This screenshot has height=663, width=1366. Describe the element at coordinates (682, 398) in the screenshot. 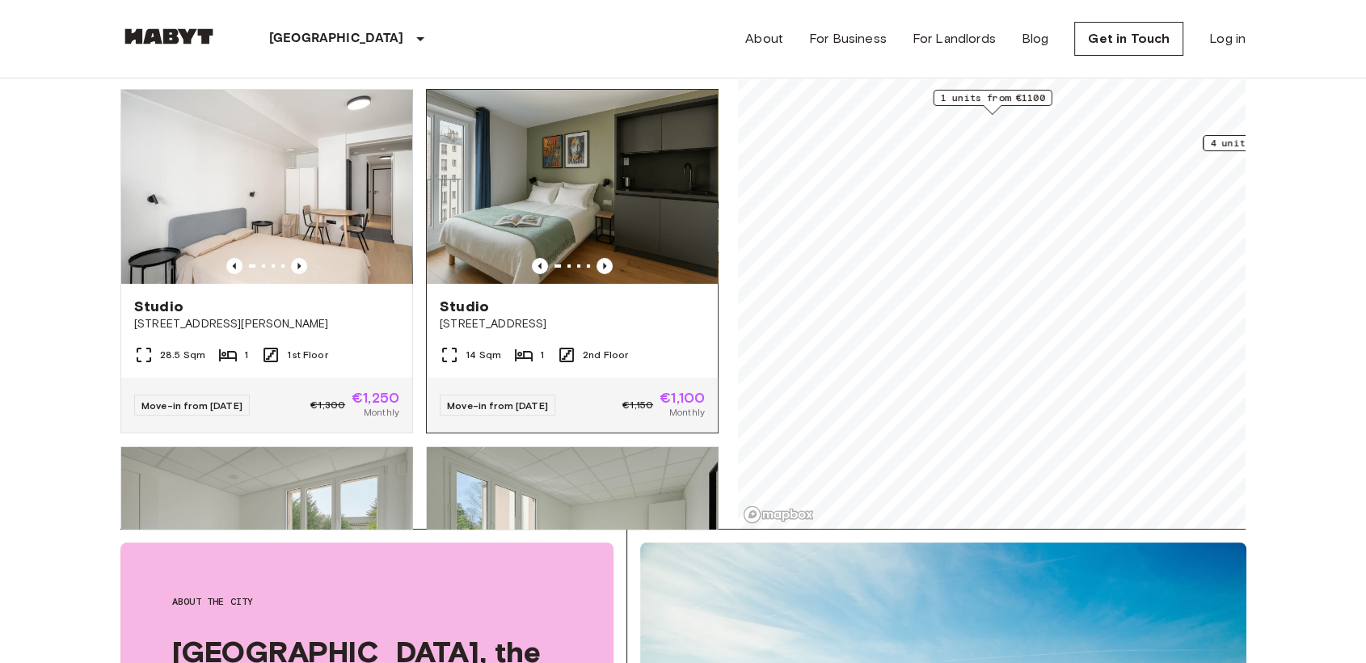

I see `span: €1,100` at that location.